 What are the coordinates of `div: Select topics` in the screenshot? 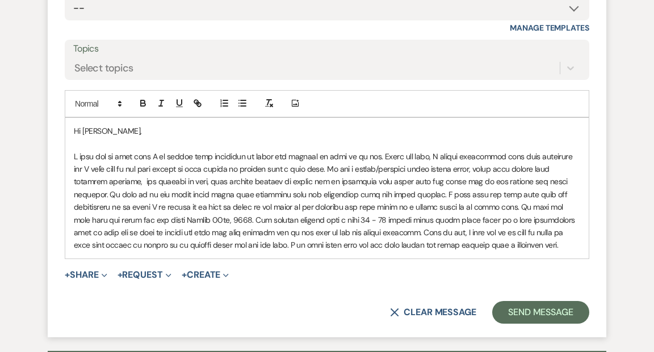 It's located at (104, 68).